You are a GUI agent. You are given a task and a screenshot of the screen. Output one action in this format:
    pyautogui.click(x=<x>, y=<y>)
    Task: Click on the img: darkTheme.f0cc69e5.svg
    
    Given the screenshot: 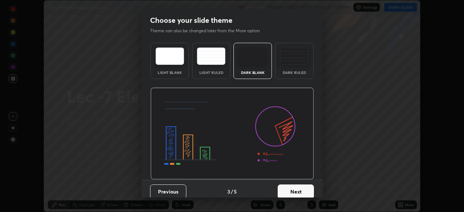 What is the action you would take?
    pyautogui.click(x=253, y=56)
    